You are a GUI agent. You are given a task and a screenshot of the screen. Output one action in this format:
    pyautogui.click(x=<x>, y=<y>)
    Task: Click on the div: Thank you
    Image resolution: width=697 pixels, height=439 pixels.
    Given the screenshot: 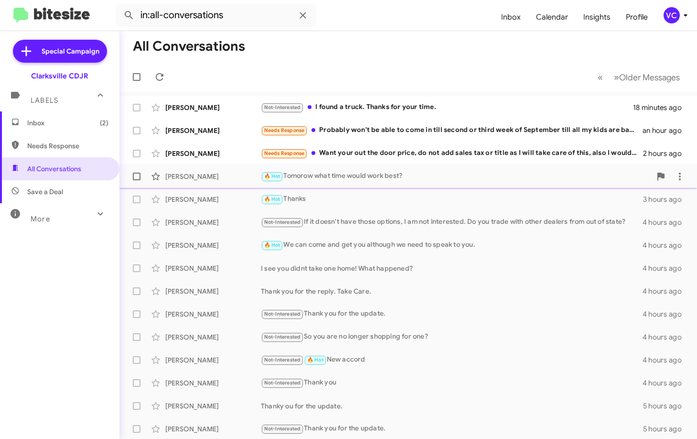 What is the action you would take?
    pyautogui.click(x=452, y=382)
    